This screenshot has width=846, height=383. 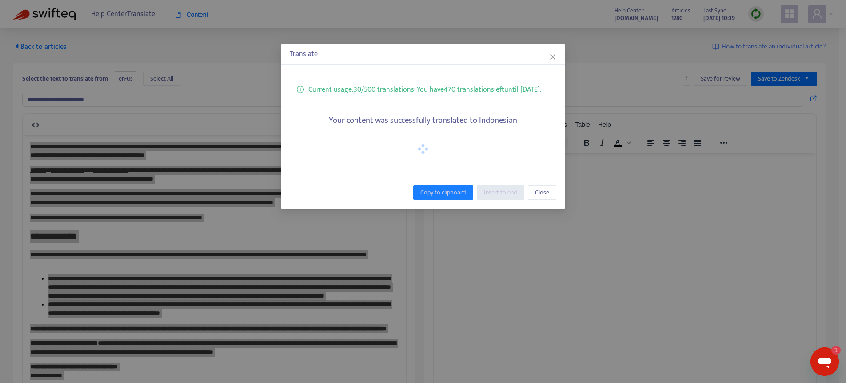 I want to click on span: close, so click(x=553, y=57).